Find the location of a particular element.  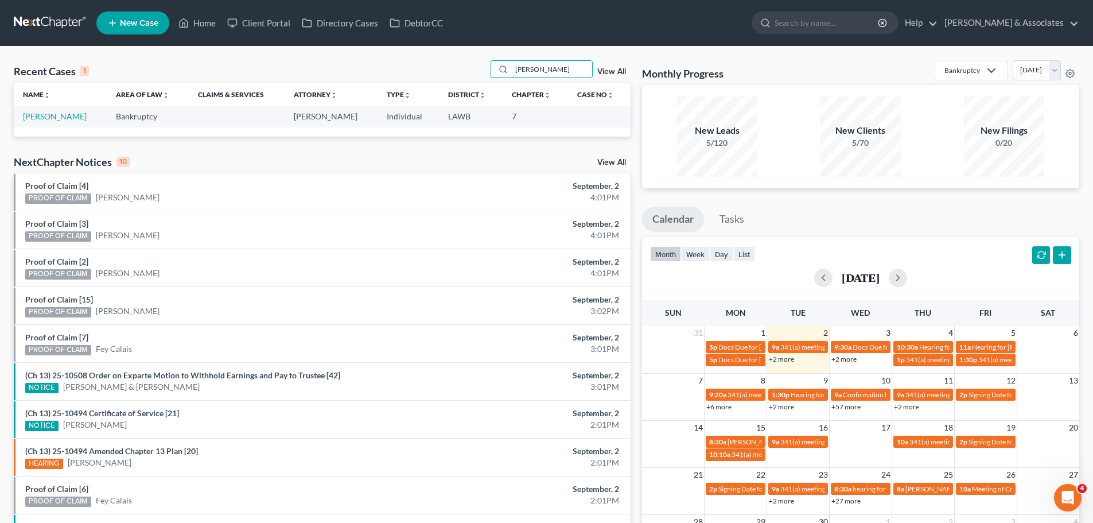

span: 23 is located at coordinates (823, 475).